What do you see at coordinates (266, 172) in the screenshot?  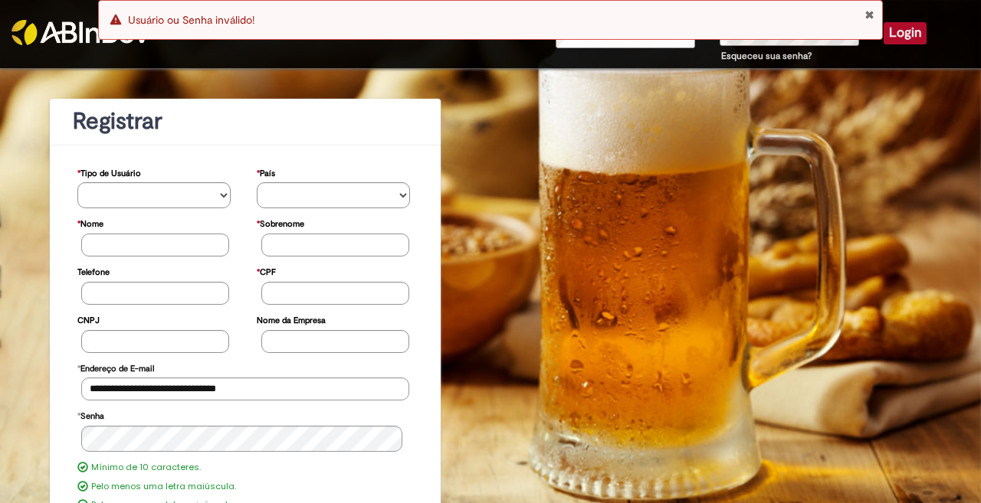 I see `label: País` at bounding box center [266, 172].